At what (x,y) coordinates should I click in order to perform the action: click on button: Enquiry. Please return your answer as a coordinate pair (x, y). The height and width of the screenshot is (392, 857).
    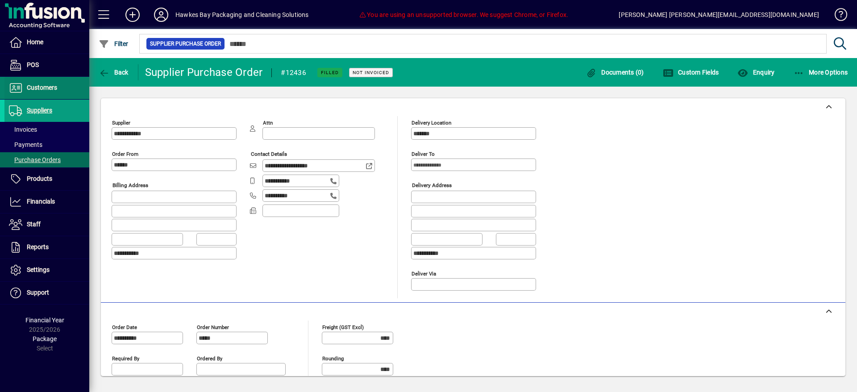
    Looking at the image, I should click on (755, 72).